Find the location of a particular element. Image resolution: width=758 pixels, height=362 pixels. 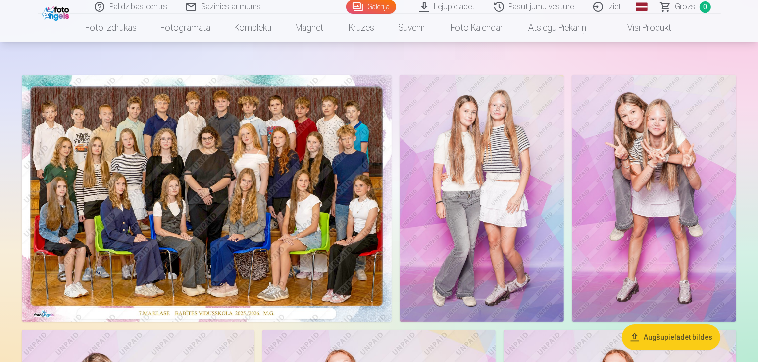

a: Fotogrāmata is located at coordinates (185, 28).